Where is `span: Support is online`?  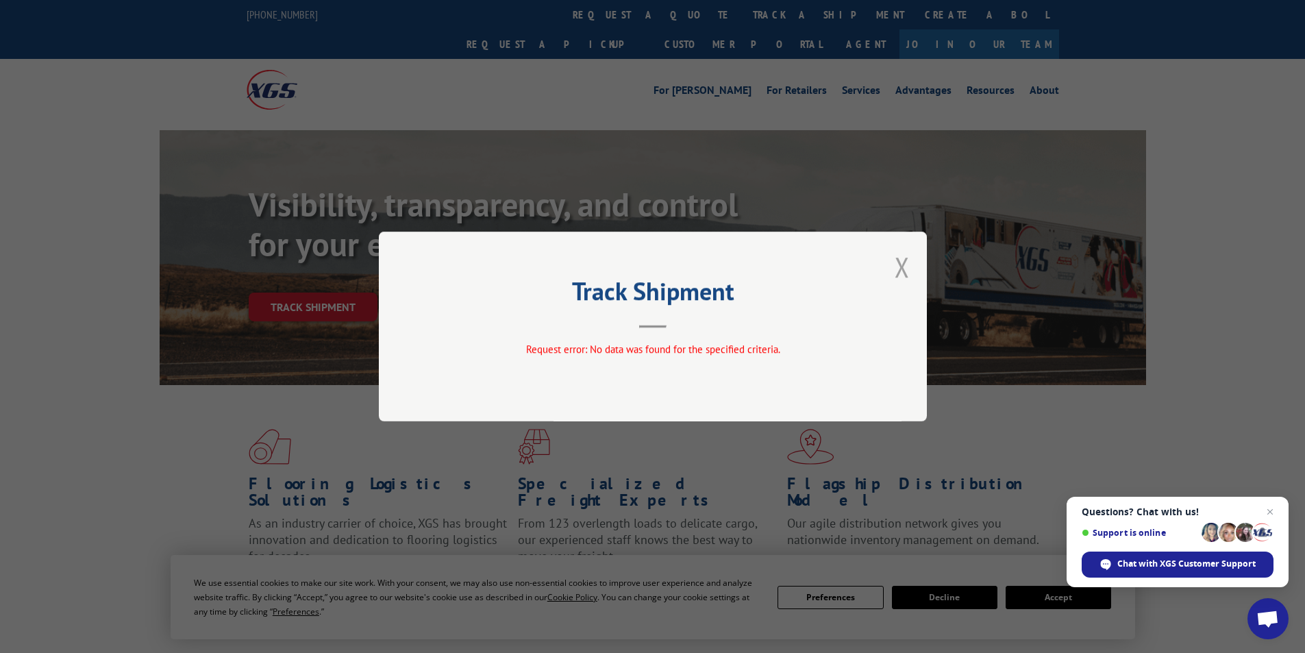 span: Support is online is located at coordinates (1140, 532).